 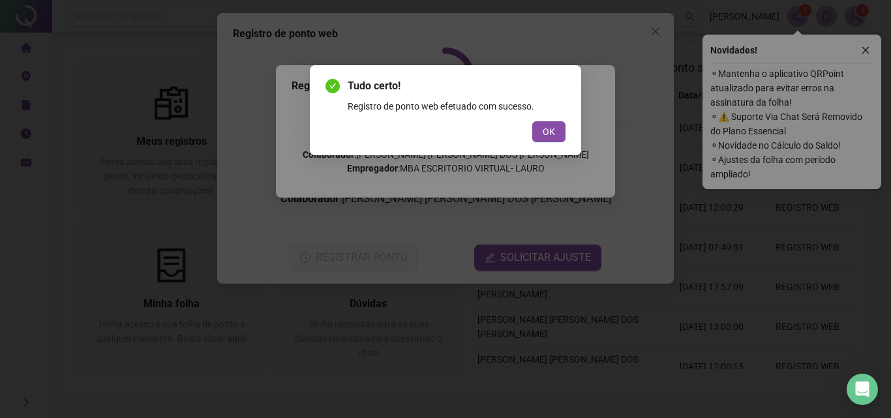 I want to click on div: Registro de ponto web efetuado com sucesso., so click(x=457, y=106).